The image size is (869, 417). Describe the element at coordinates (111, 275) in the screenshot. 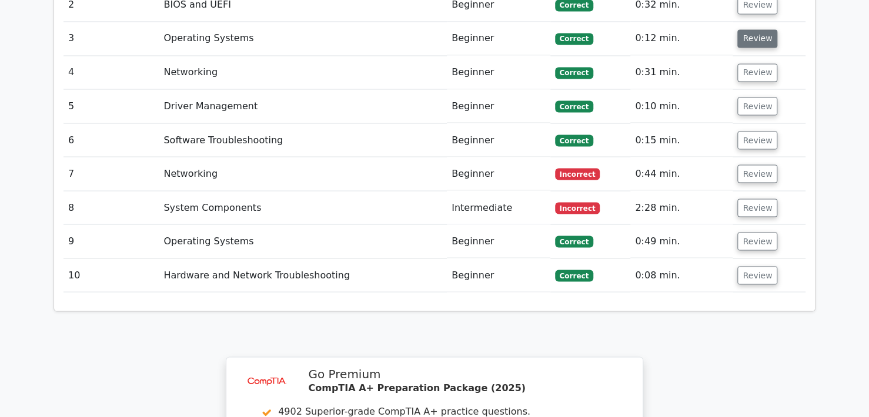

I see `td: 10` at that location.